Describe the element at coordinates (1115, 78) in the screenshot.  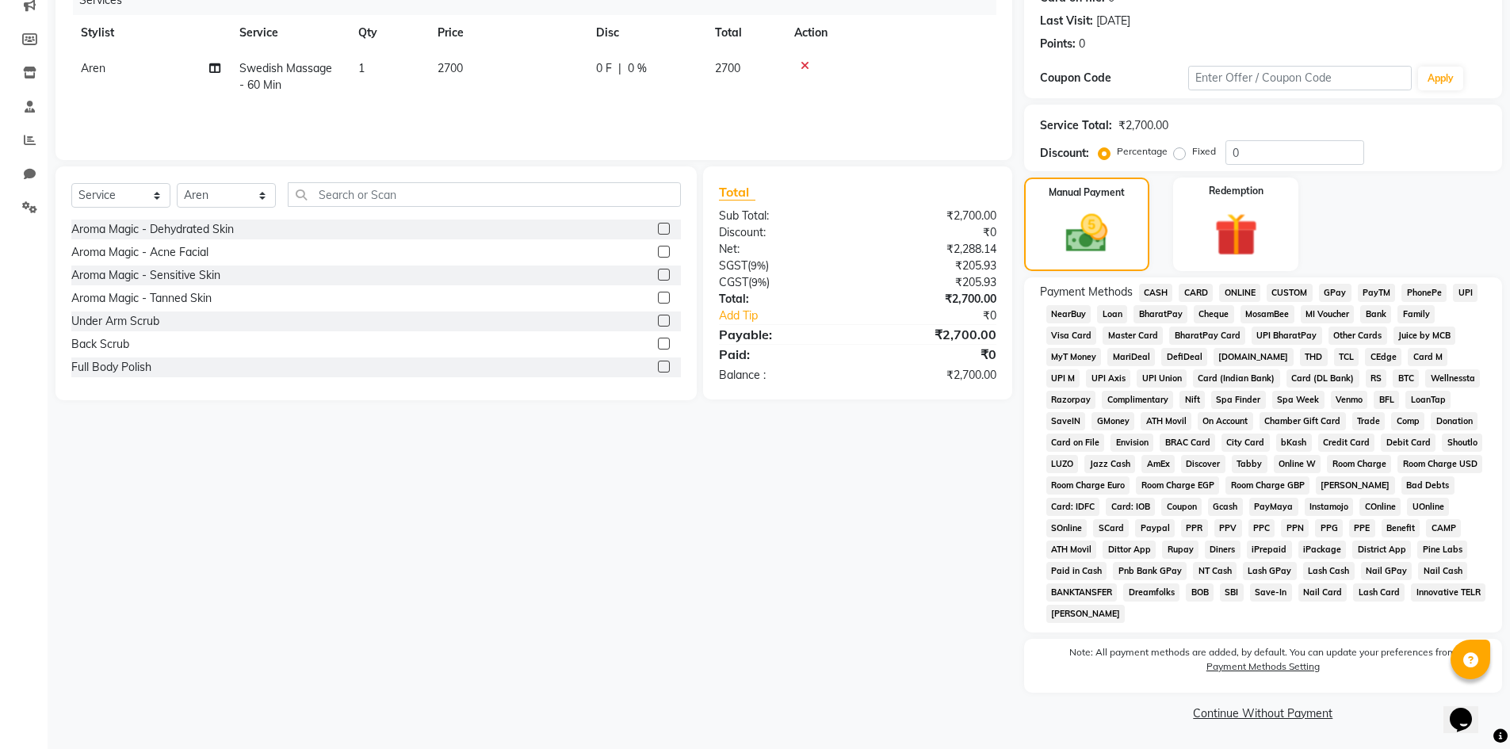
I see `div: Coupon Code` at that location.